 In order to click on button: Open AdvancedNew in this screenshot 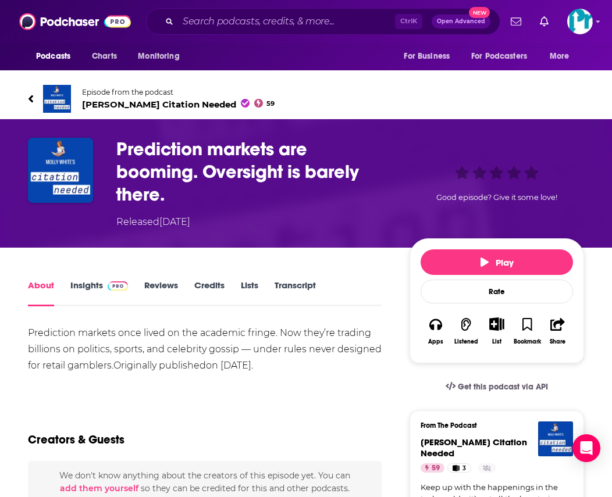, I will do `click(461, 22)`.